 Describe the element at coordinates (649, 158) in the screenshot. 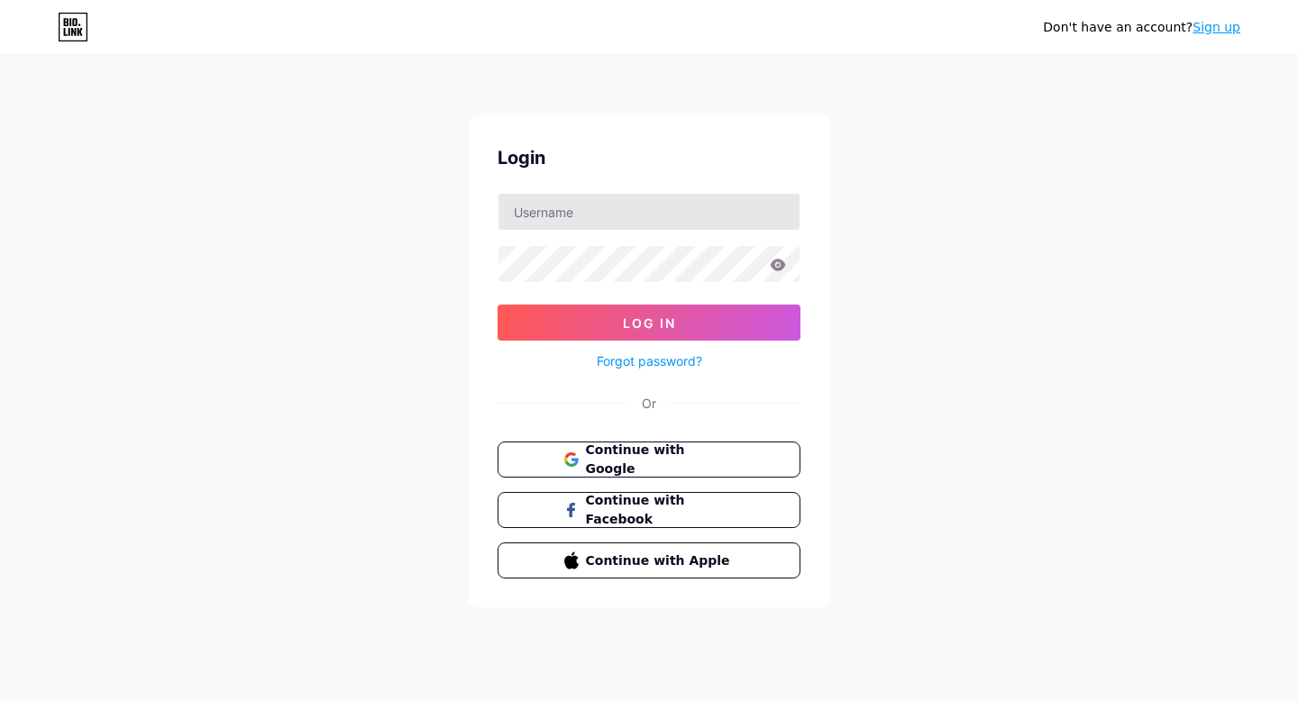

I see `div: Login` at that location.